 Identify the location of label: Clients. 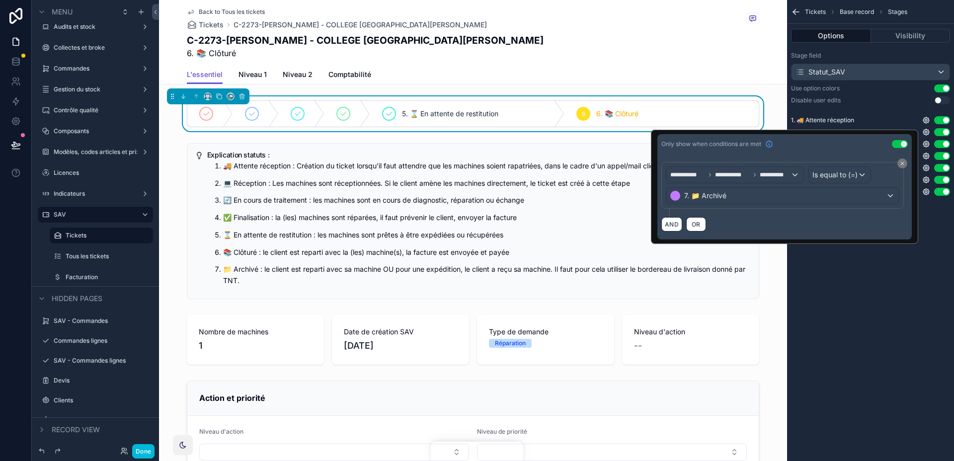
(100, 400).